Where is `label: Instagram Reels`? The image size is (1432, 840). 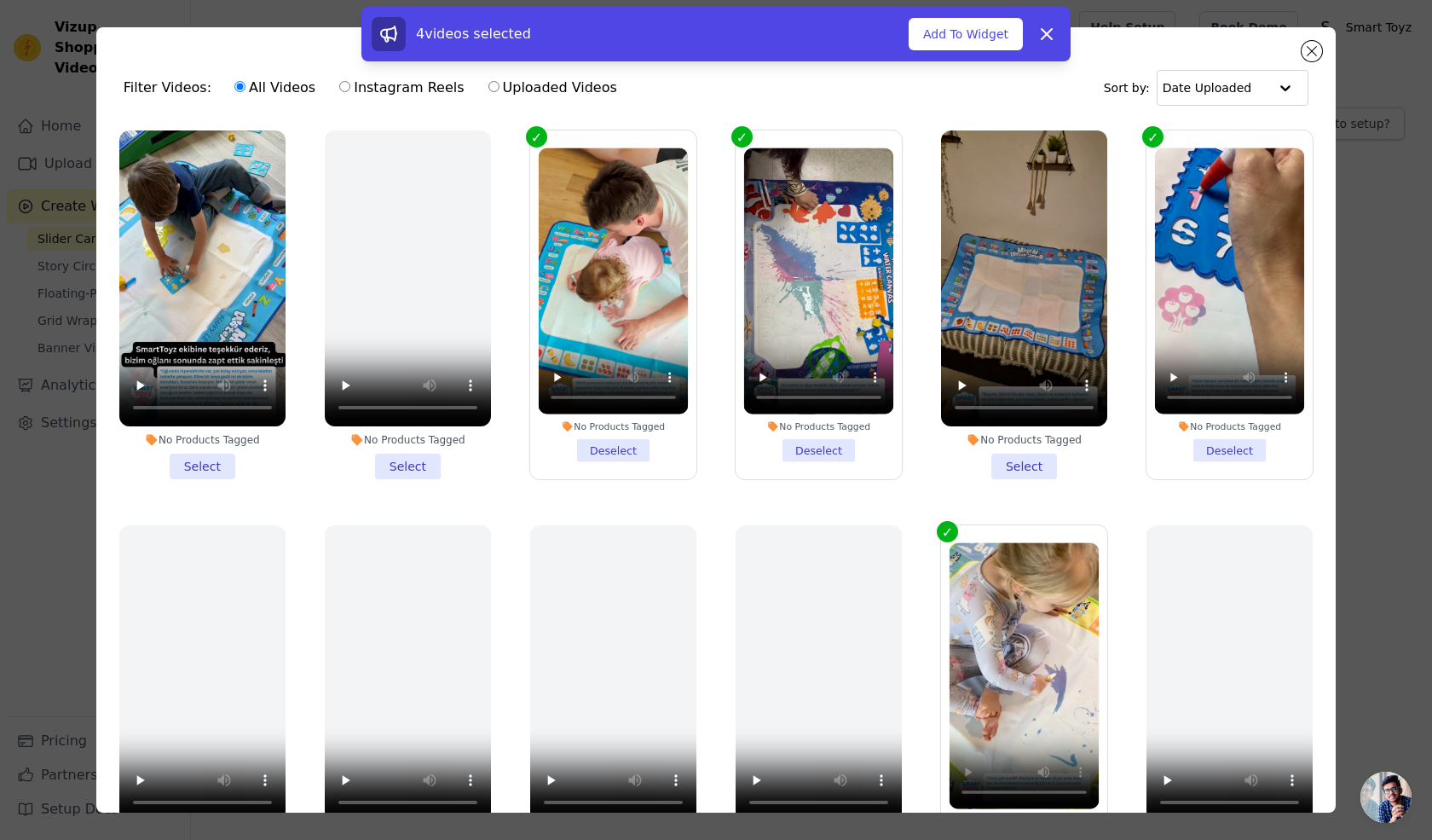
label: Instagram Reels is located at coordinates (402, 88).